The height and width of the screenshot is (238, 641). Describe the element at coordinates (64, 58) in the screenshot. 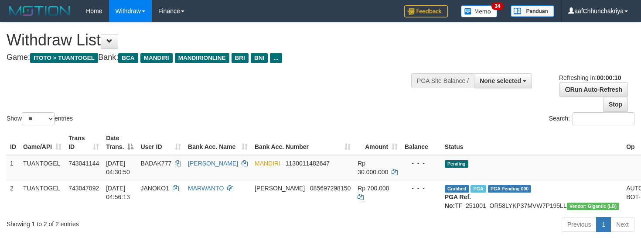

I see `span: ITOTO > TUANTOGEL` at that location.